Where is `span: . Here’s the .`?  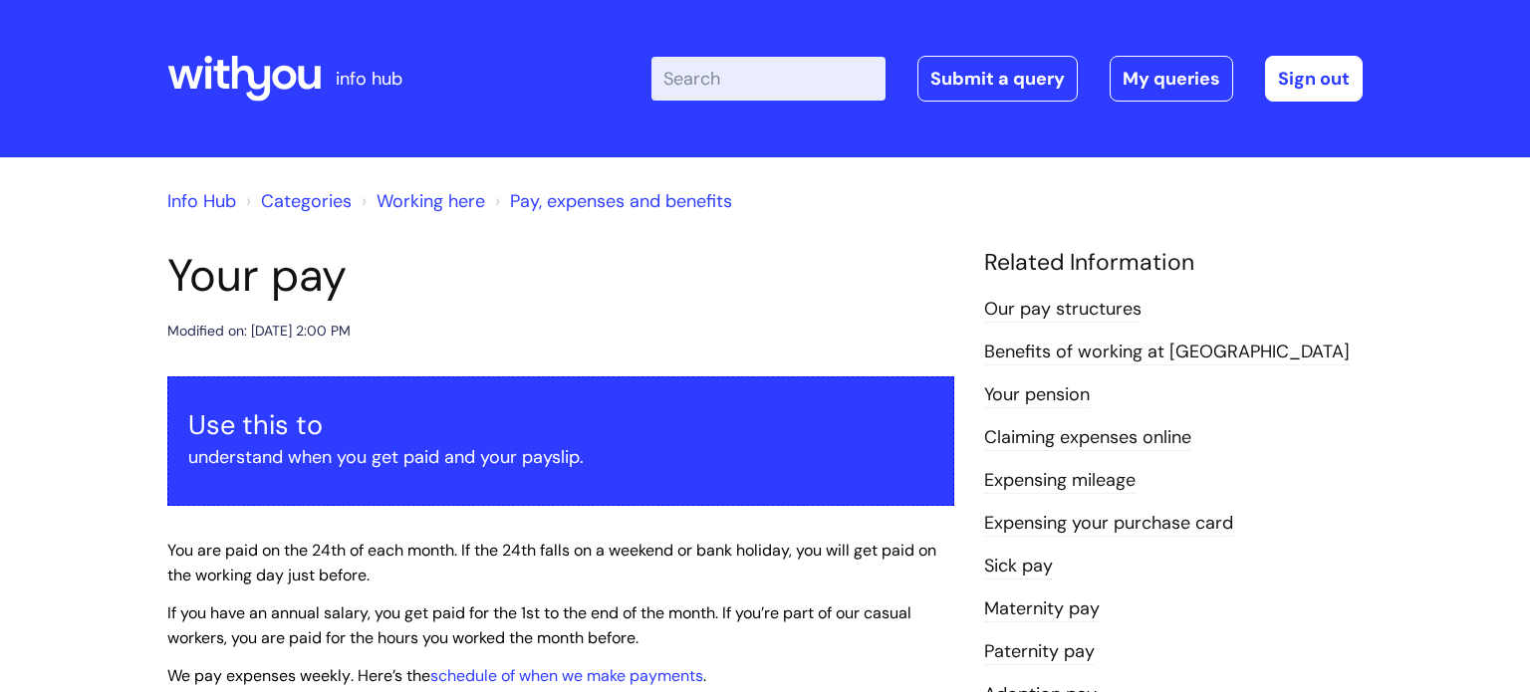
span: . Here’s the . is located at coordinates (436, 675).